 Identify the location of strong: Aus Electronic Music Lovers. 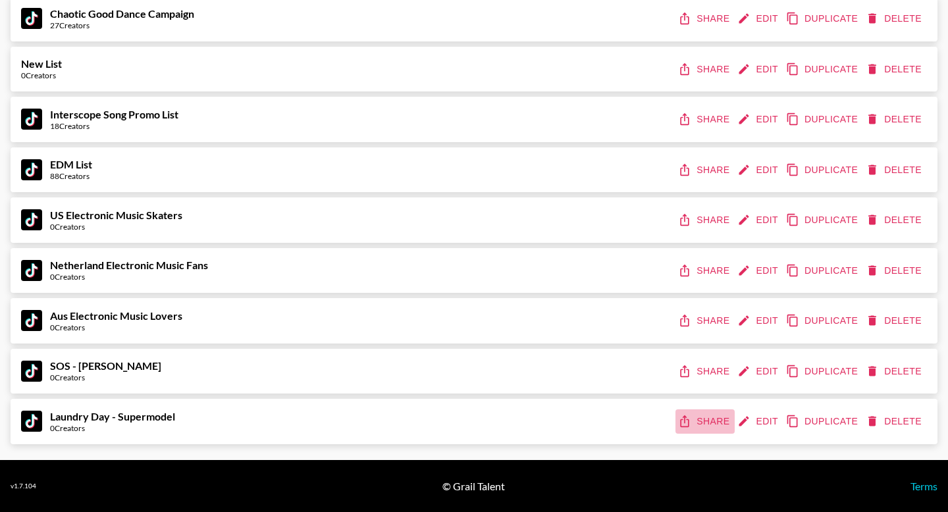
(116, 315).